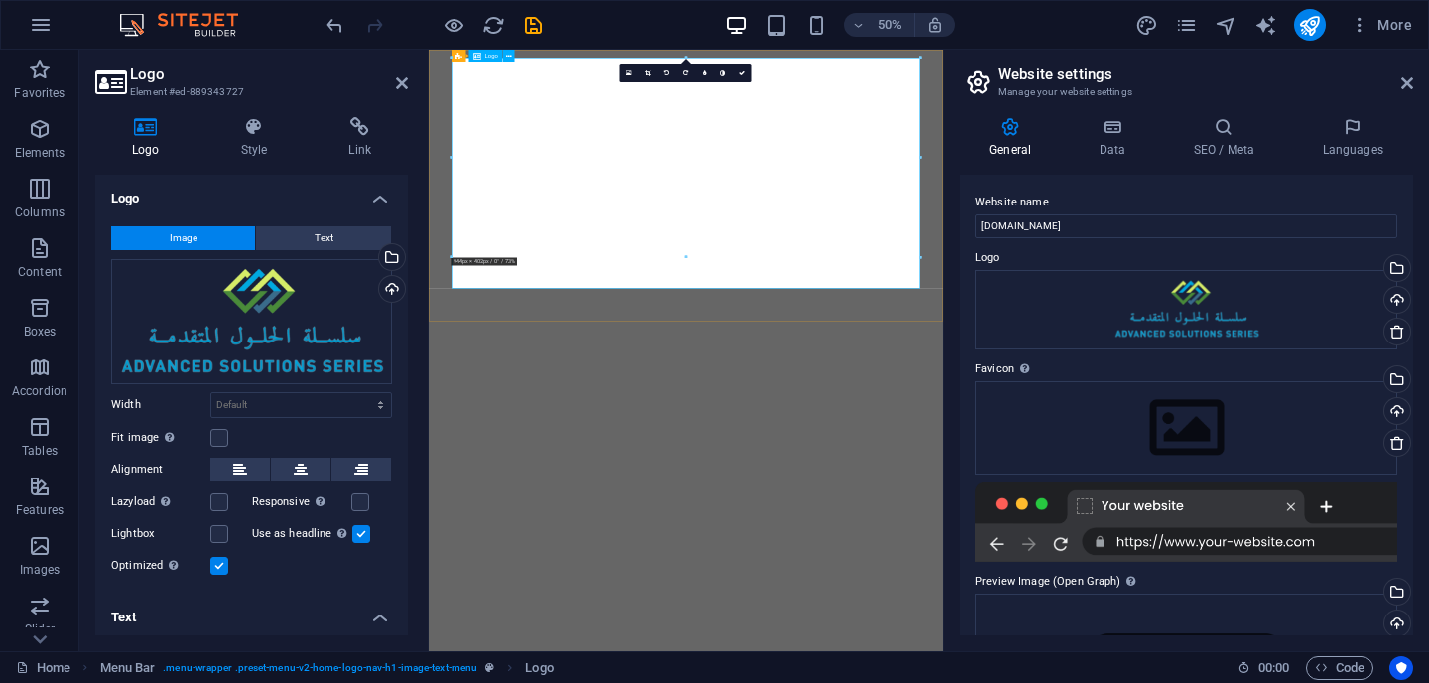 The width and height of the screenshot is (1429, 683). I want to click on span: . menu-wrapper .preset-menu-v2-home-logo-nav-h1-image-text-menu, so click(319, 668).